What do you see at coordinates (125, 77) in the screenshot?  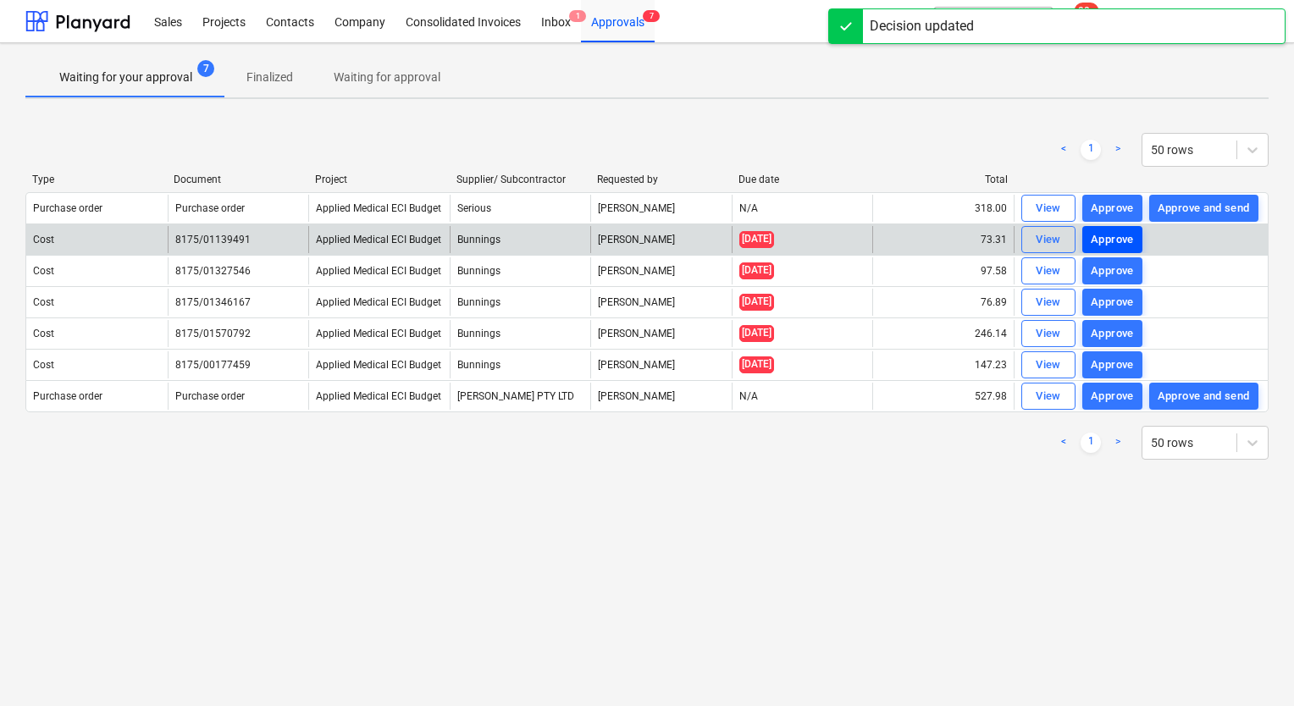 I see `p: Waiting for your approval` at bounding box center [125, 77].